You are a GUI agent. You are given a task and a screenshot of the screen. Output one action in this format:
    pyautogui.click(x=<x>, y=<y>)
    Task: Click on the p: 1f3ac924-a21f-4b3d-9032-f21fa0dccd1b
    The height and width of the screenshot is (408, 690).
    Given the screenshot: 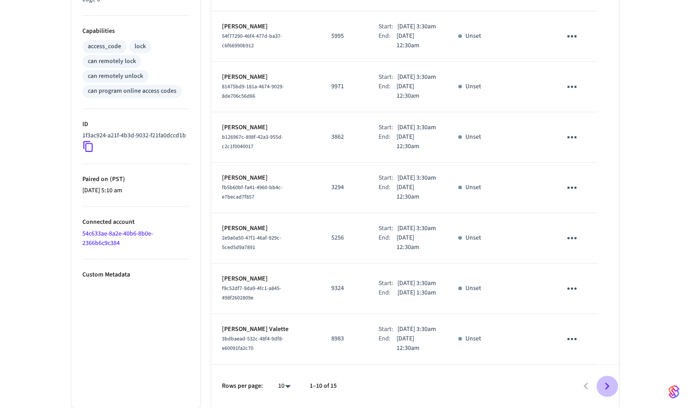 What is the action you would take?
    pyautogui.click(x=134, y=135)
    